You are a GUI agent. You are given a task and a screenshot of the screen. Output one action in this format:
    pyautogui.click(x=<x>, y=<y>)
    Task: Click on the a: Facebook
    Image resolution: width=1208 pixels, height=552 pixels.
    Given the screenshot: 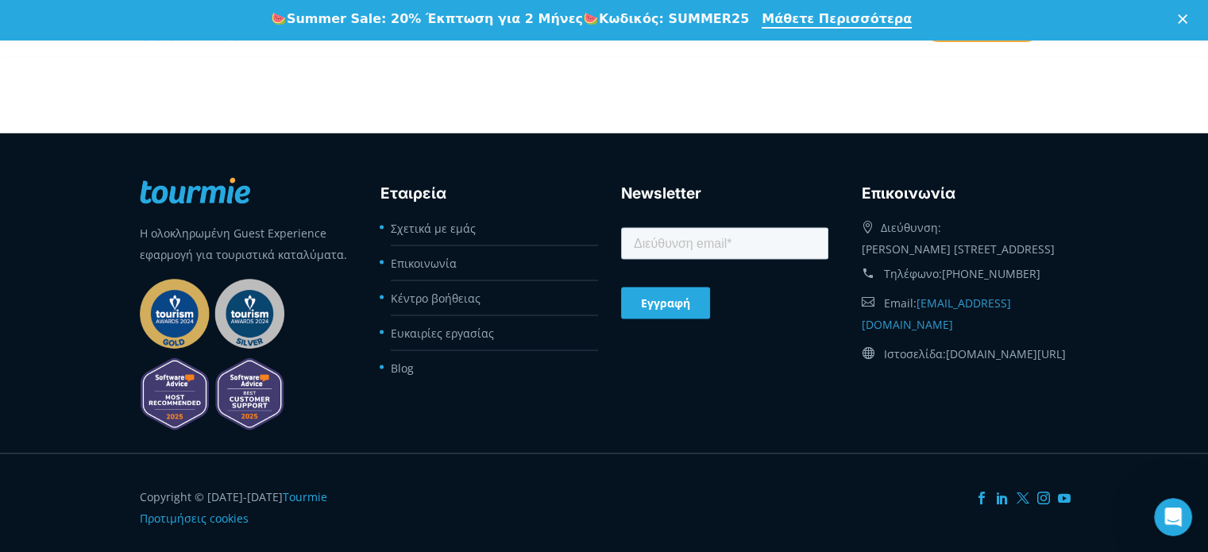 What is the action you would take?
    pyautogui.click(x=981, y=497)
    